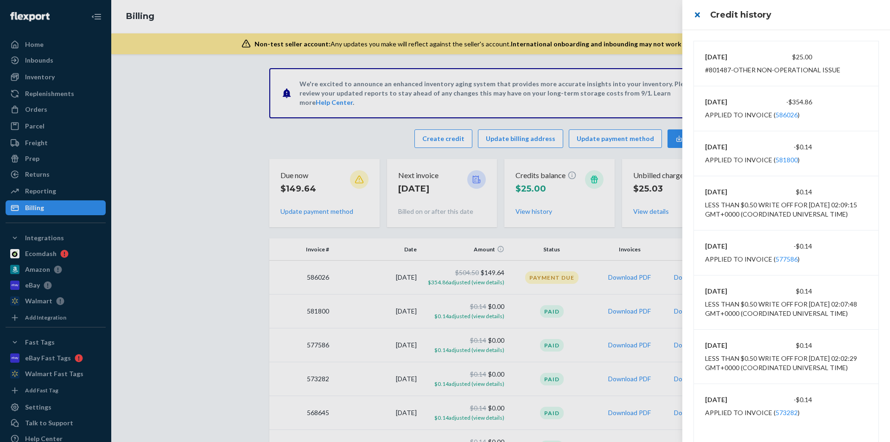 The width and height of the screenshot is (890, 442). Describe the element at coordinates (786, 160) in the screenshot. I see `button: 581800` at that location.